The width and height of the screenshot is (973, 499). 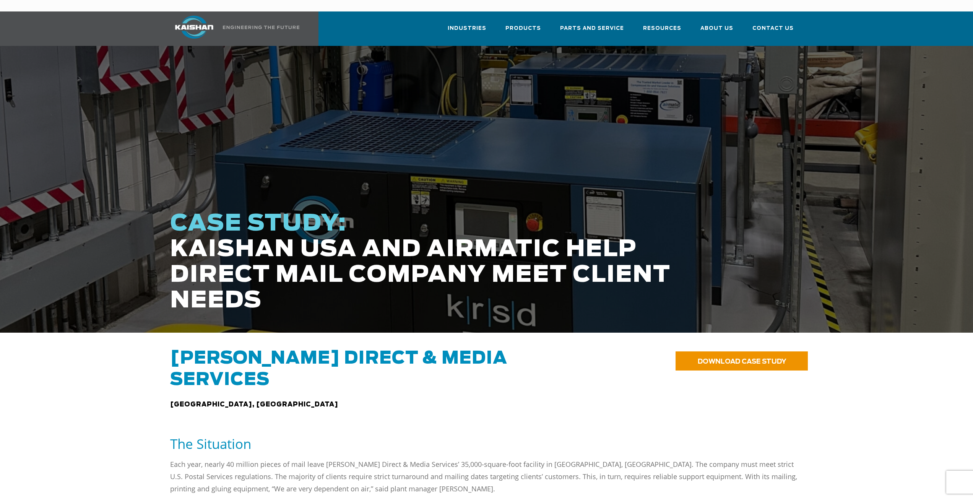 What do you see at coordinates (433, 262) in the screenshot?
I see `h1: KAISHAN USA AND AIRMATIC HELP DIRECT MAIL COMPANY MEET CLIENT NEEDS` at bounding box center [433, 262].